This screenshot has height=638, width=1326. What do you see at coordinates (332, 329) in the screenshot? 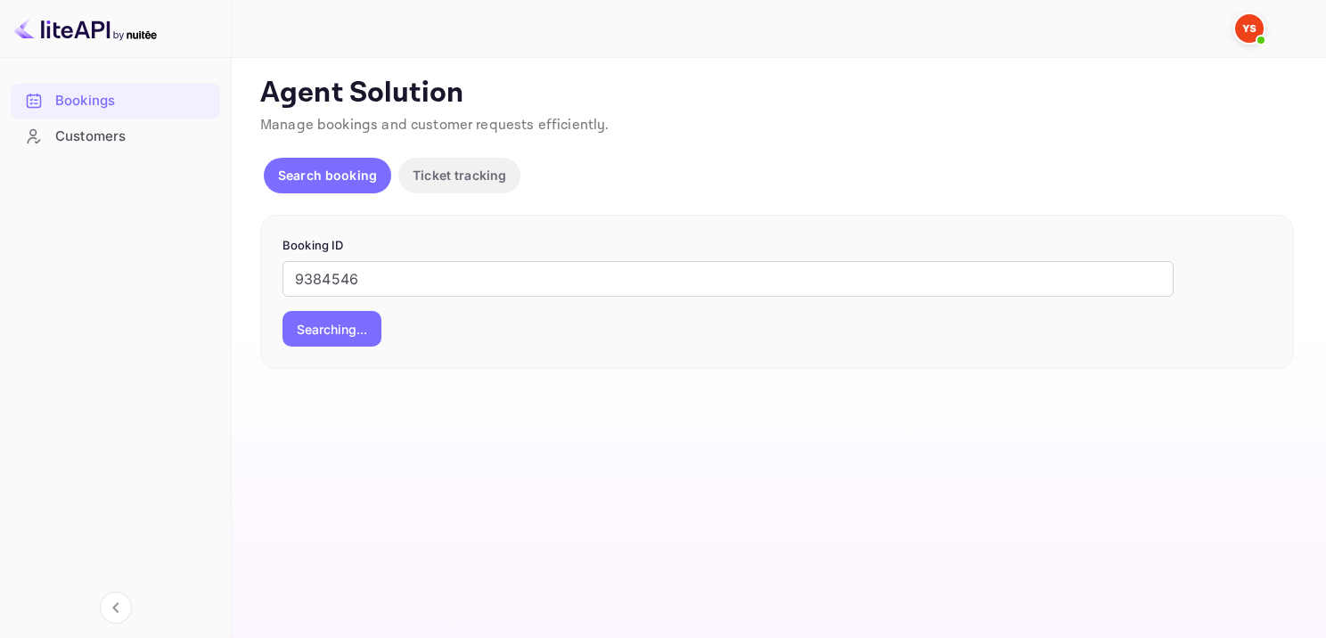
I see `button: Searching...` at bounding box center [332, 329].